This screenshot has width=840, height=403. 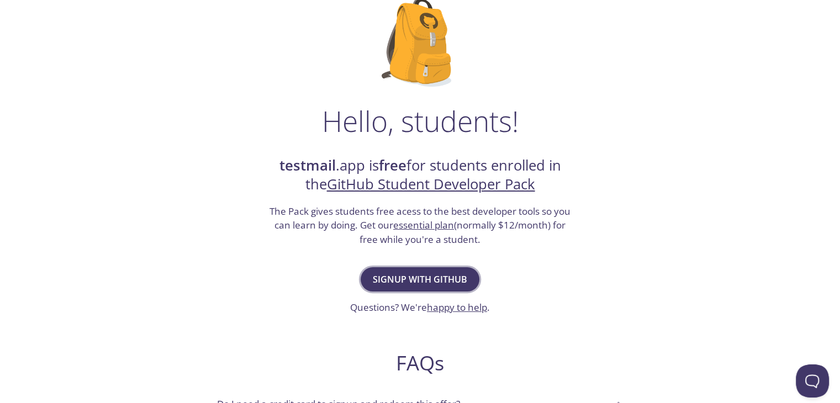 What do you see at coordinates (420, 363) in the screenshot?
I see `h2: FAQs` at bounding box center [420, 363].